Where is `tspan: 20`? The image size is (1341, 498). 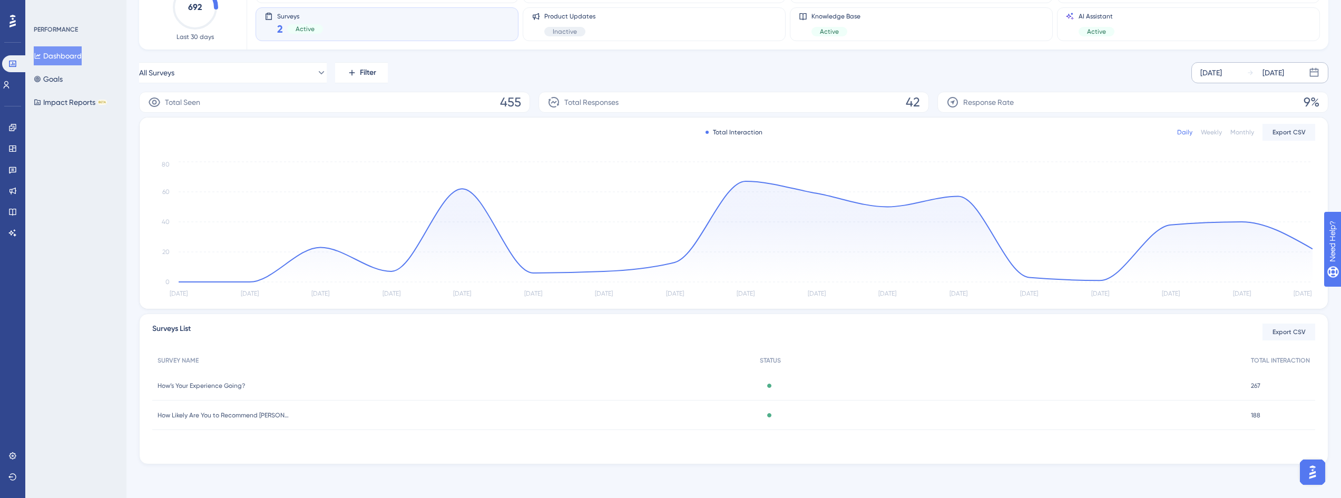 tspan: 20 is located at coordinates (166, 252).